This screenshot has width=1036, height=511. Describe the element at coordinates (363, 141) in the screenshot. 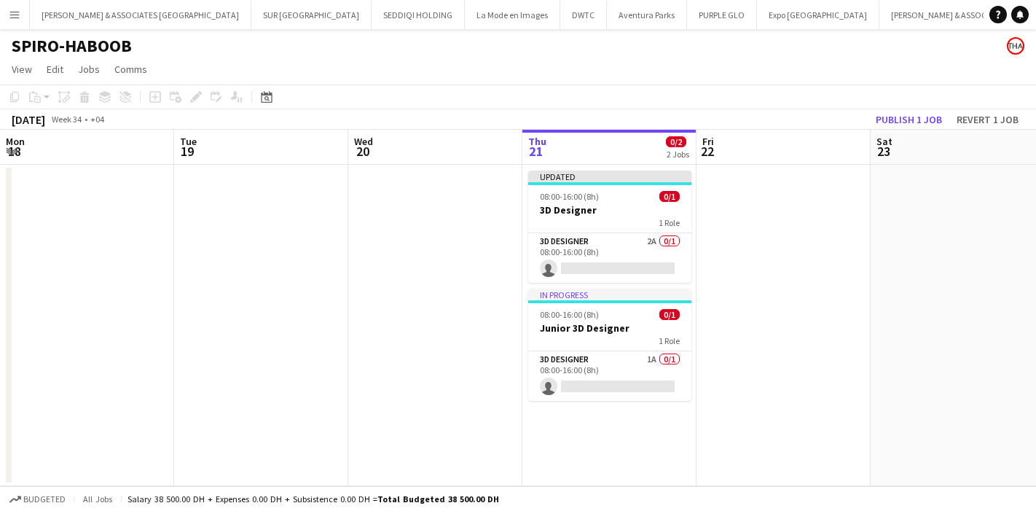

I see `span: Wed` at that location.